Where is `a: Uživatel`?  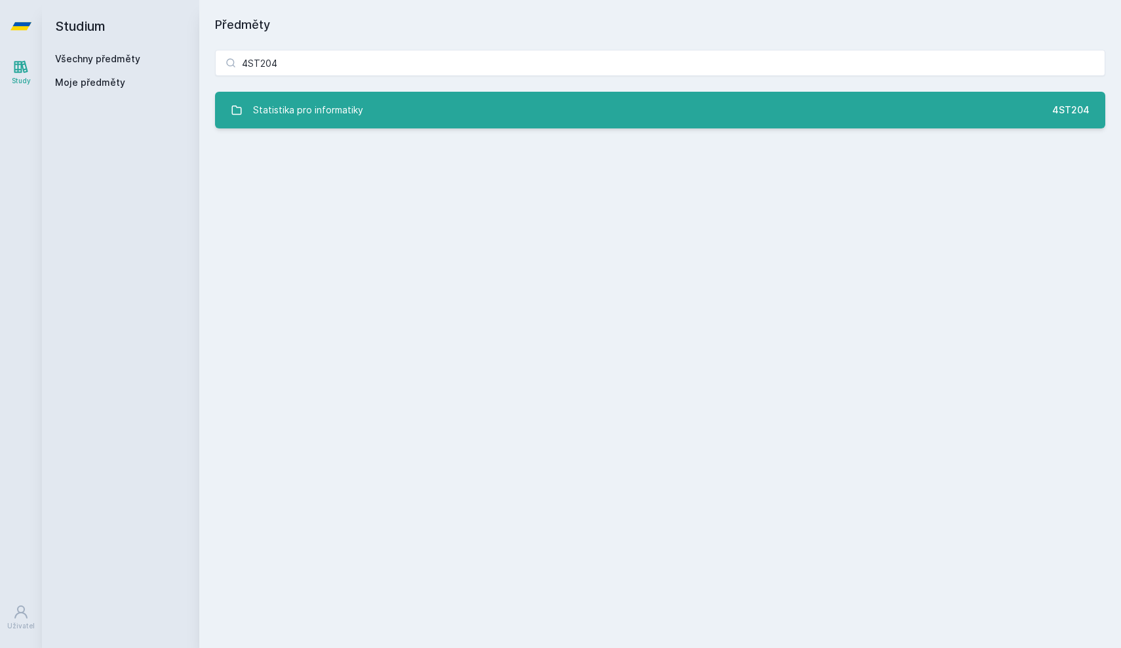 a: Uživatel is located at coordinates (21, 617).